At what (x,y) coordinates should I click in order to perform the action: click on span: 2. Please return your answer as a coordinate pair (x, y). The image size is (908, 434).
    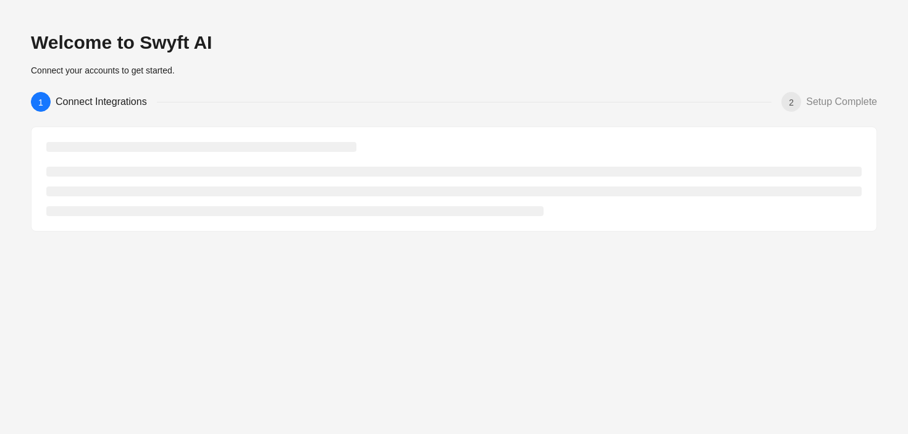
    Looking at the image, I should click on (791, 103).